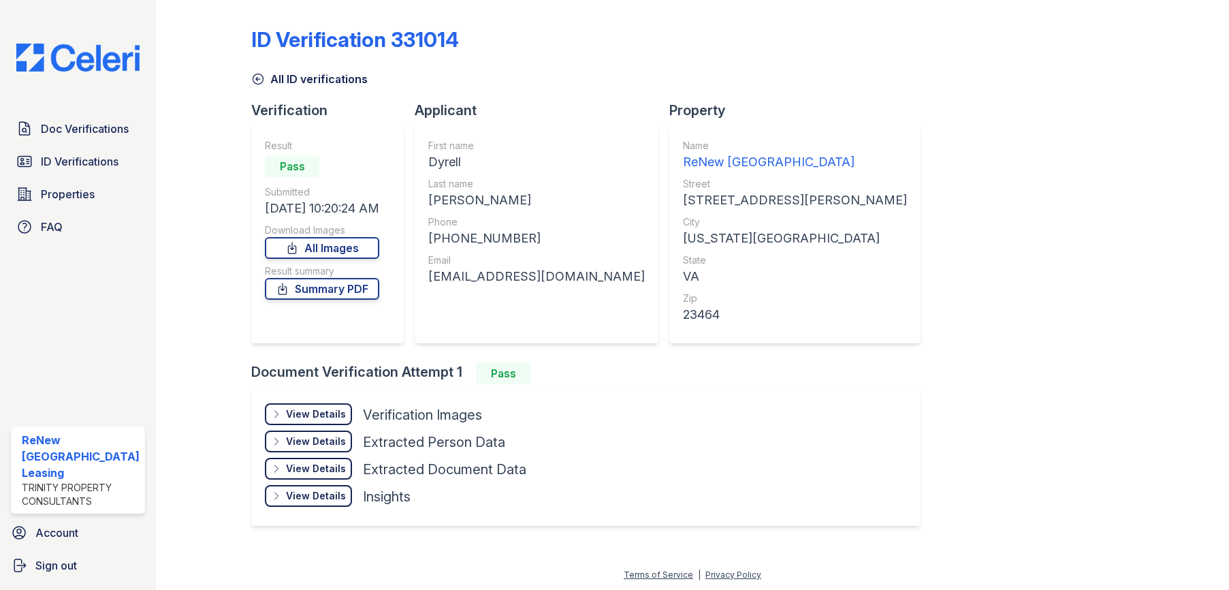 This screenshot has height=590, width=1229. Describe the element at coordinates (322, 192) in the screenshot. I see `div: Submitted` at that location.